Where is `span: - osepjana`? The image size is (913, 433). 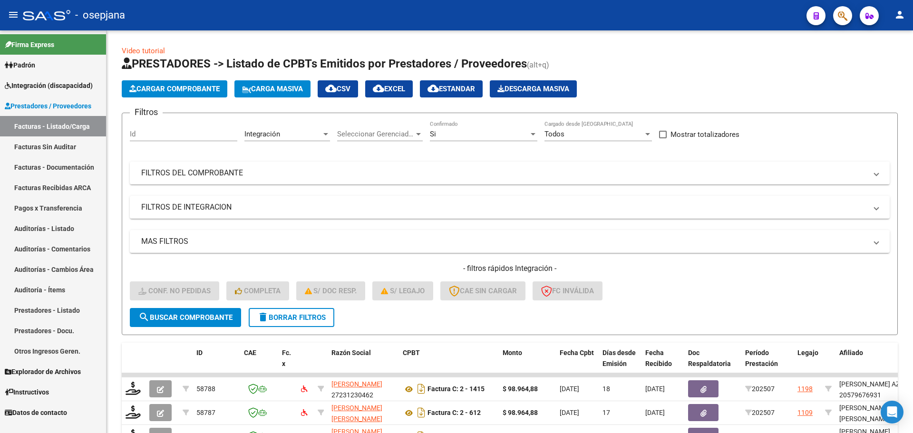 span: - osepjana is located at coordinates (100, 15).